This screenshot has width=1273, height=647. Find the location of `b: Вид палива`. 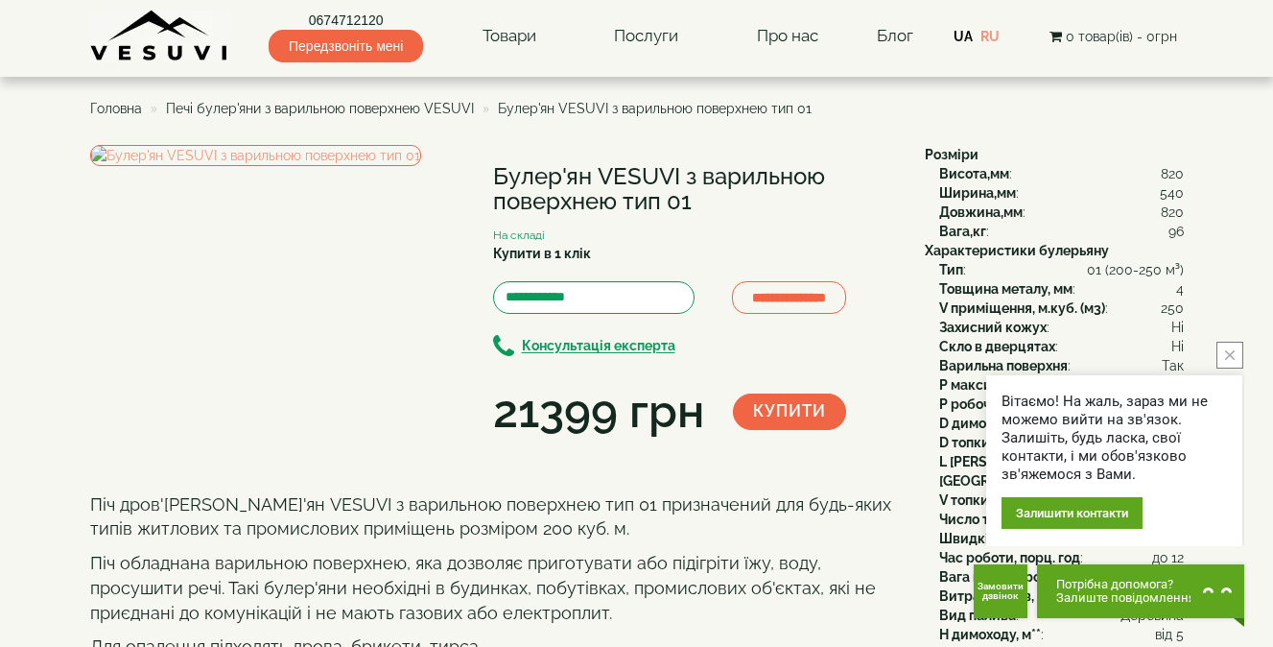

b: Вид палива is located at coordinates (978, 615).